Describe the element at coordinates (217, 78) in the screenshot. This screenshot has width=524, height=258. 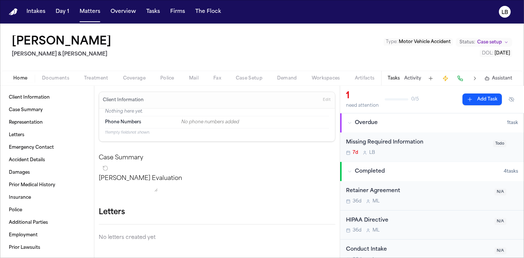
I see `span: Fax` at that location.